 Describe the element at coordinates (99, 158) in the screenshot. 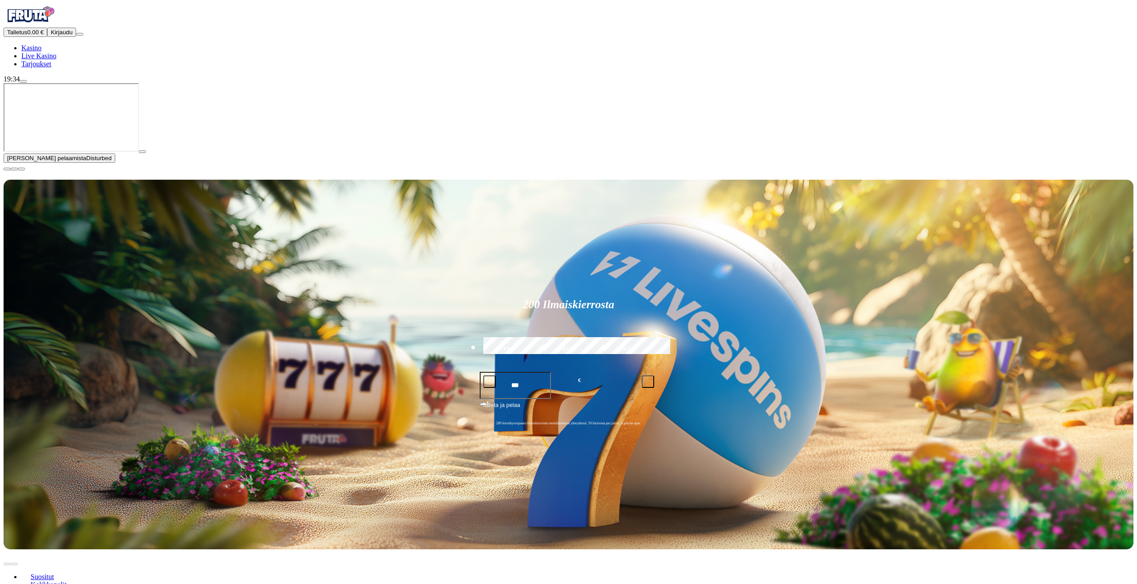

I see `span: Disturbed` at that location.